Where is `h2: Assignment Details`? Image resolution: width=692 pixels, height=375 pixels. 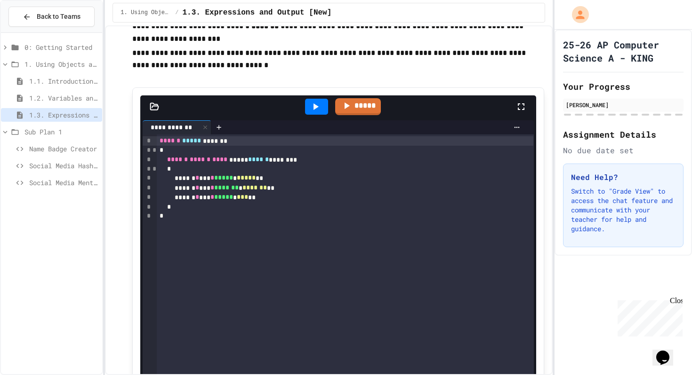 h2: Assignment Details is located at coordinates (623, 135).